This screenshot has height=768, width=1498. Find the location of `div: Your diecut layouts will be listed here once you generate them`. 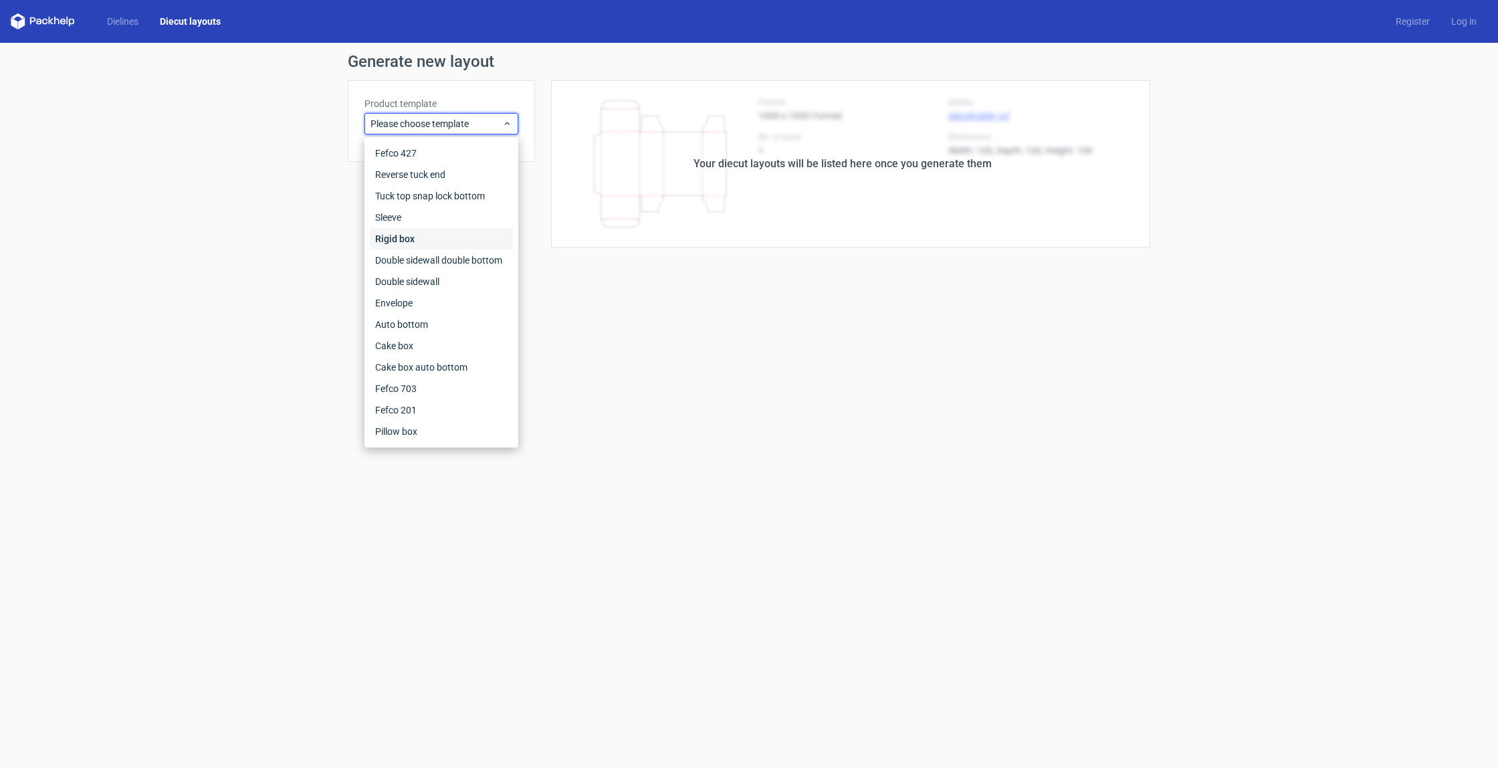

div: Your diecut layouts will be listed here once you generate them is located at coordinates (843, 164).